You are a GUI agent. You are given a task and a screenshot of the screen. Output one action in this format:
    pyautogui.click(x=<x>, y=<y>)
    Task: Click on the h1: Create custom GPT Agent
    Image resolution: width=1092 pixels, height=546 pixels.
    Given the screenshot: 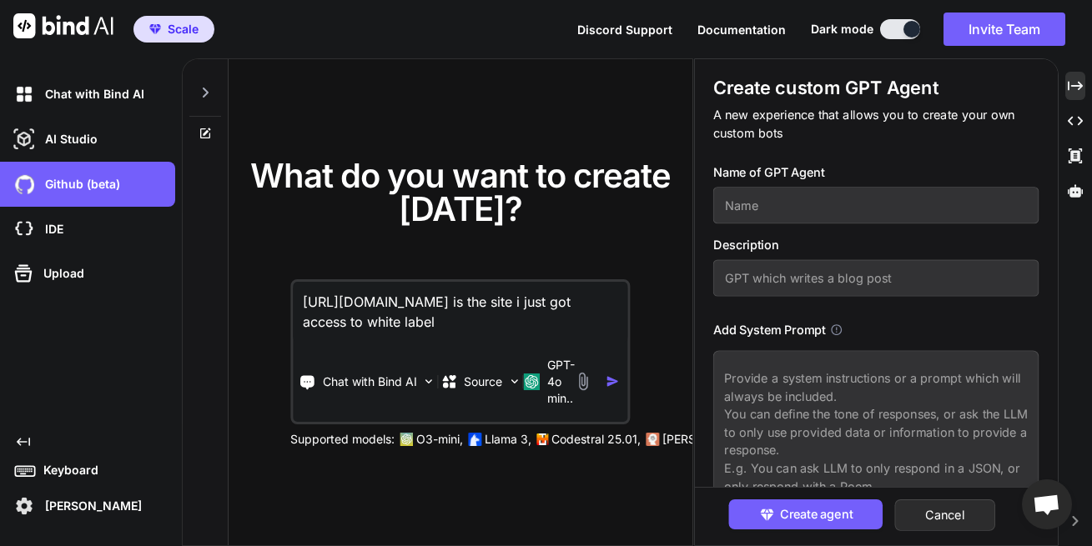 What is the action you would take?
    pyautogui.click(x=876, y=88)
    